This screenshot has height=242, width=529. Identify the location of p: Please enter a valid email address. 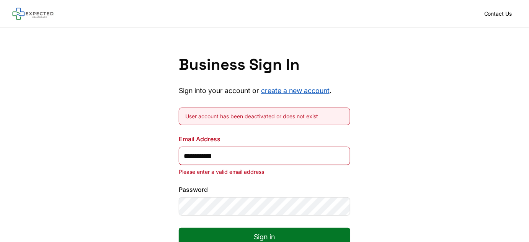
(265, 172).